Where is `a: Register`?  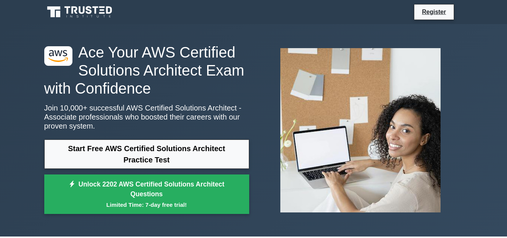
a: Register is located at coordinates (434, 12).